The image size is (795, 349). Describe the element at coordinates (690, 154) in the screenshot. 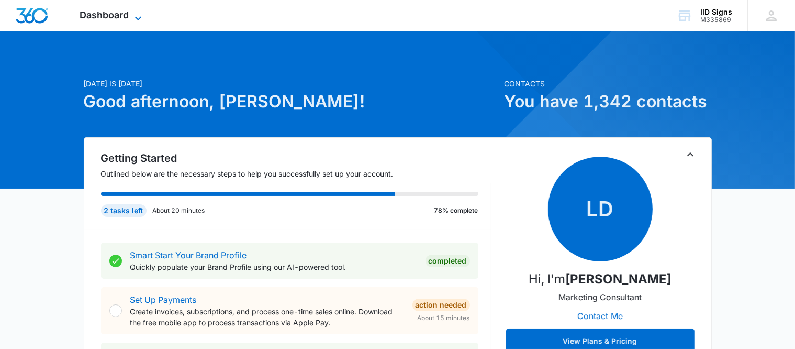

I see `button: Toggle Collapse` at that location.